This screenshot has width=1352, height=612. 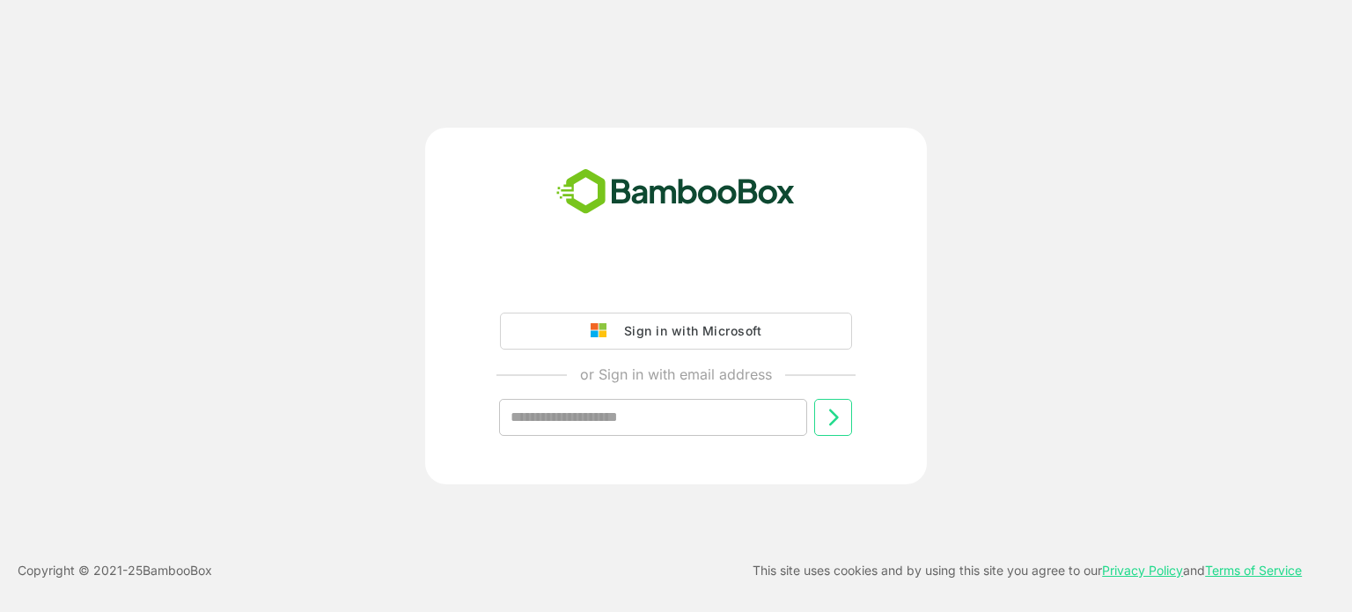 I want to click on p: Copyright © 2021- 25 BambooBox, so click(x=114, y=570).